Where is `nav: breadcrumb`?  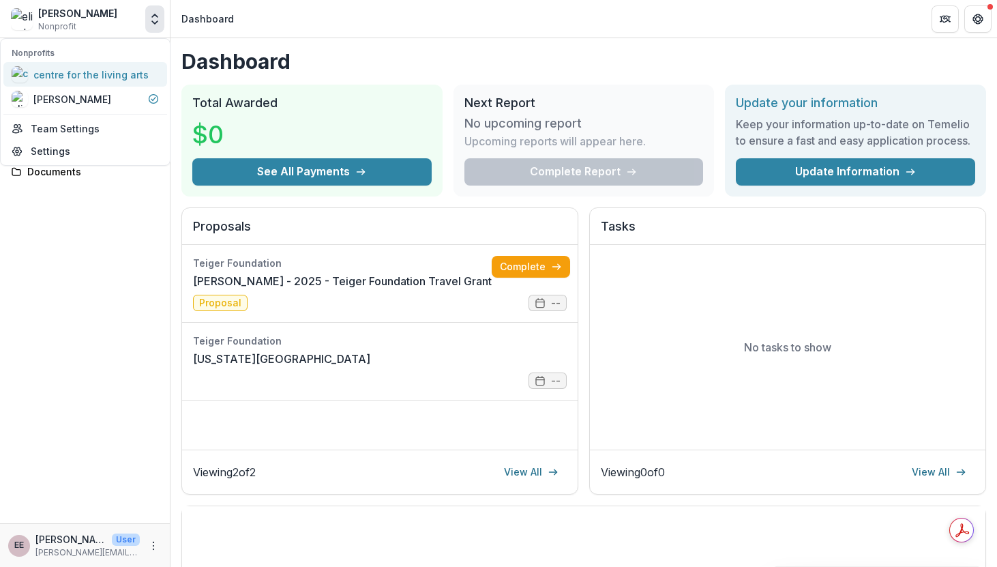 nav: breadcrumb is located at coordinates (207, 18).